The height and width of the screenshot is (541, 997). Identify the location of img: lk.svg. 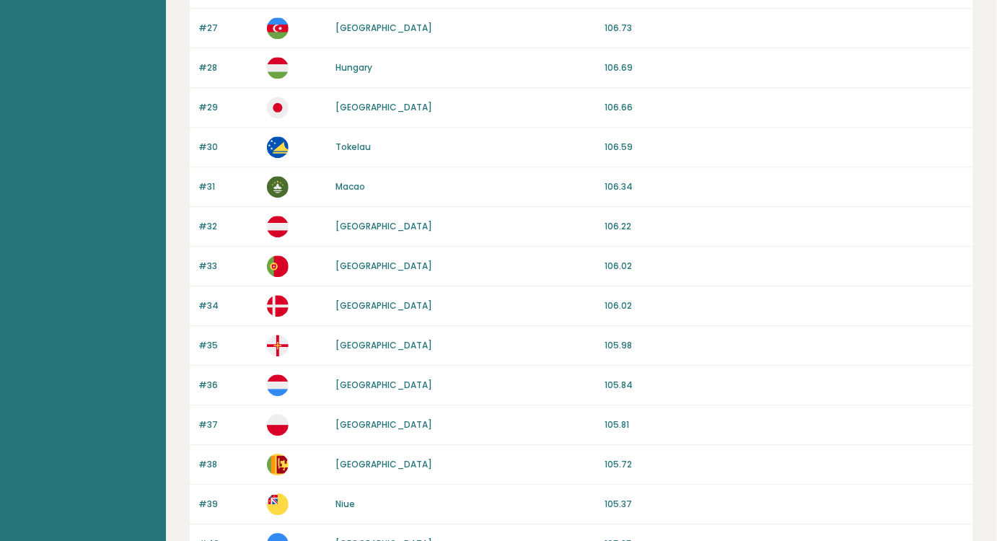
(278, 465).